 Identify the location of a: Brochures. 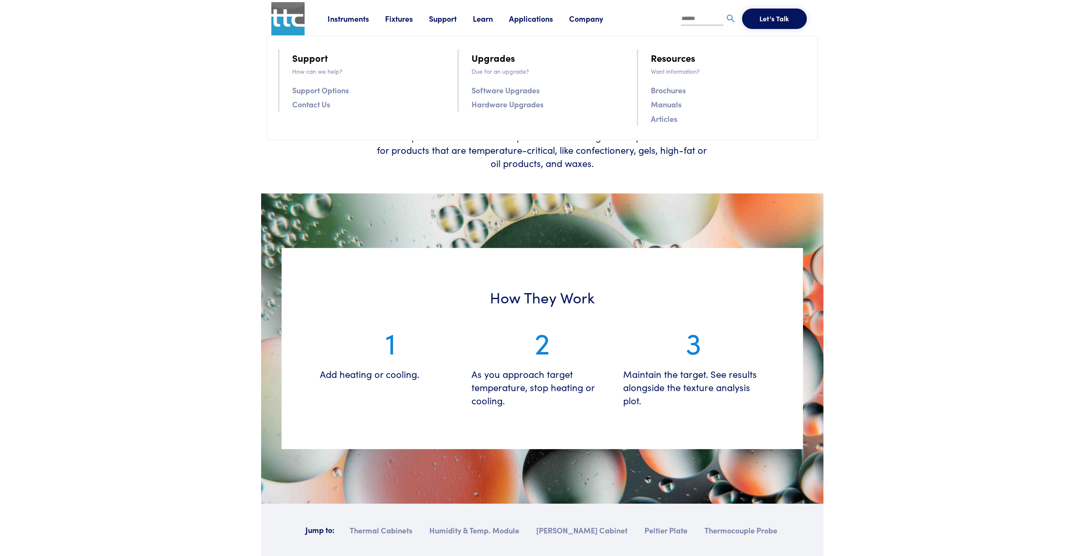
(668, 90).